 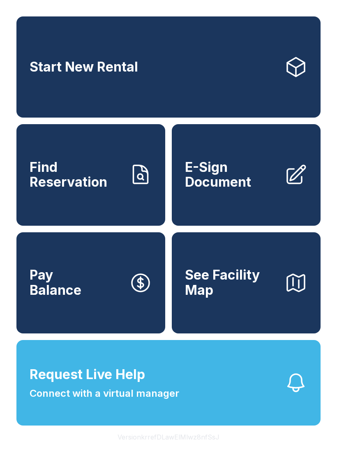 What do you see at coordinates (87, 374) in the screenshot?
I see `span: Request Live Help` at bounding box center [87, 374].